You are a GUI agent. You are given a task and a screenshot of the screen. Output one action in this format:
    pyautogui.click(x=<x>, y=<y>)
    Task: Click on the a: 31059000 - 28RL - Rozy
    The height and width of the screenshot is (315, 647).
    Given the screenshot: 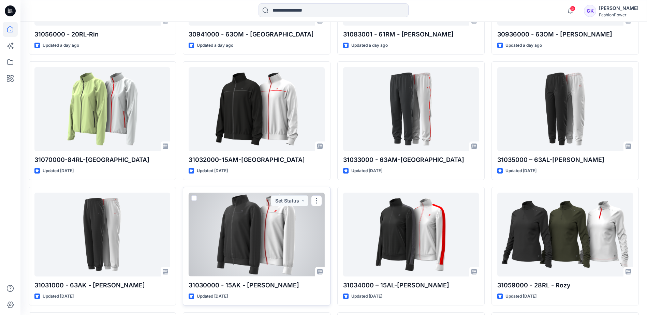 What is the action you would take?
    pyautogui.click(x=565, y=234)
    